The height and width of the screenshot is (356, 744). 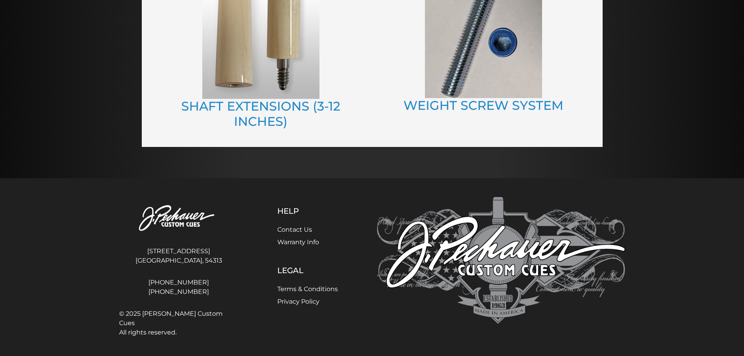 I want to click on h5: Legal, so click(x=308, y=270).